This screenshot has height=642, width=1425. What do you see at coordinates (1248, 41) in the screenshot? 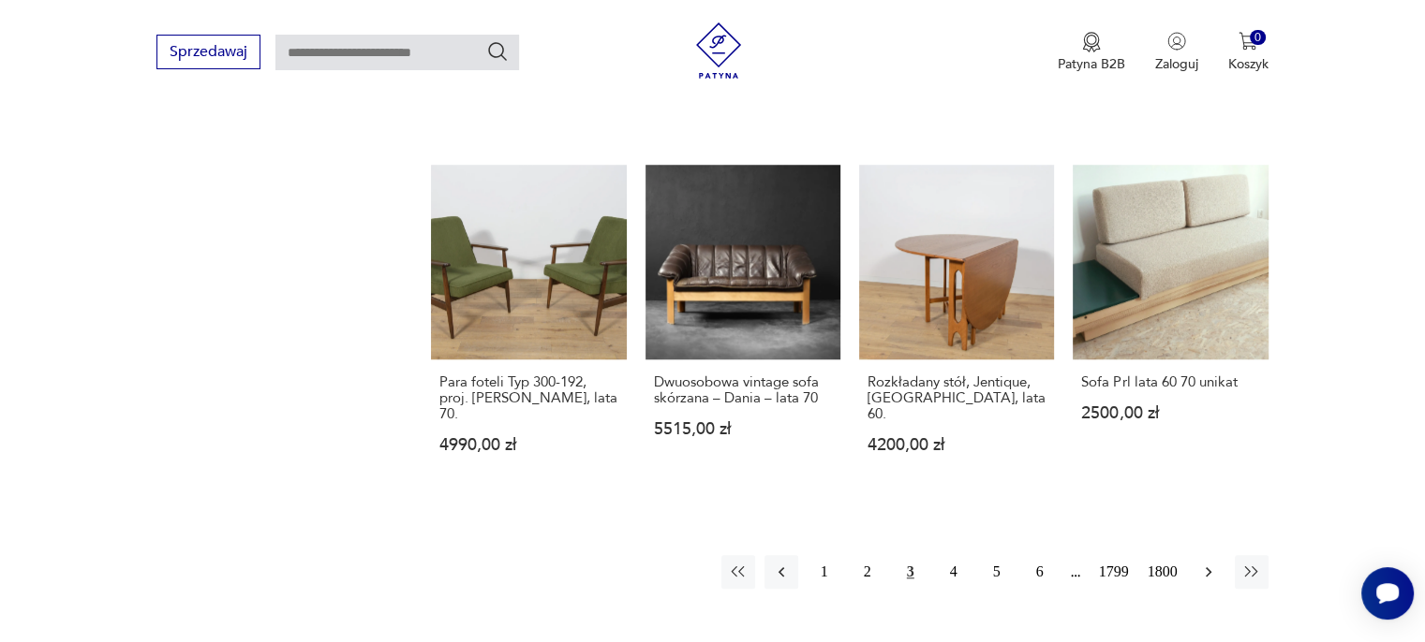
I see `img: Ikona koszyka` at bounding box center [1248, 41].